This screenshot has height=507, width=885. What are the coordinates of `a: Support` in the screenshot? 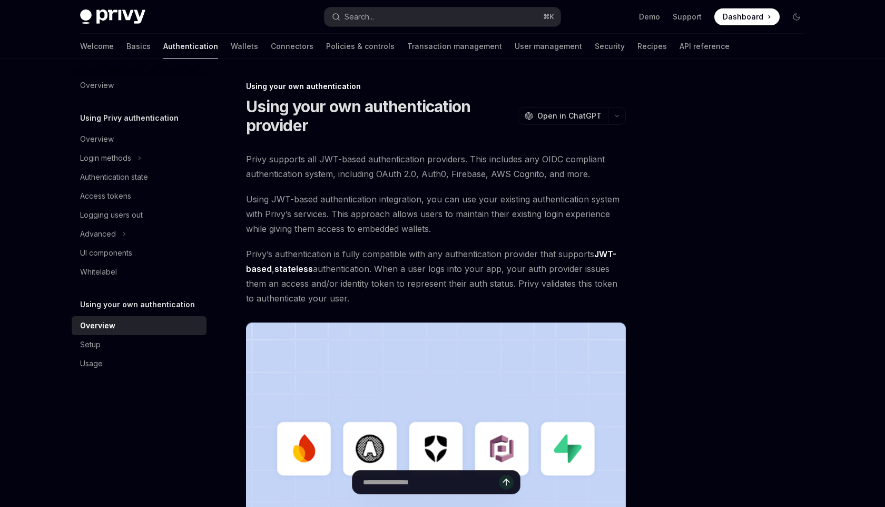 It's located at (687, 17).